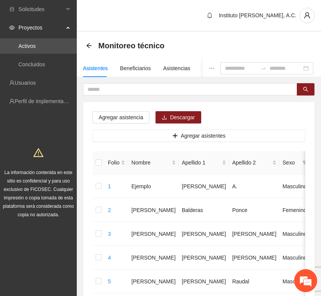  I want to click on span: Agregar asistentes, so click(203, 136).